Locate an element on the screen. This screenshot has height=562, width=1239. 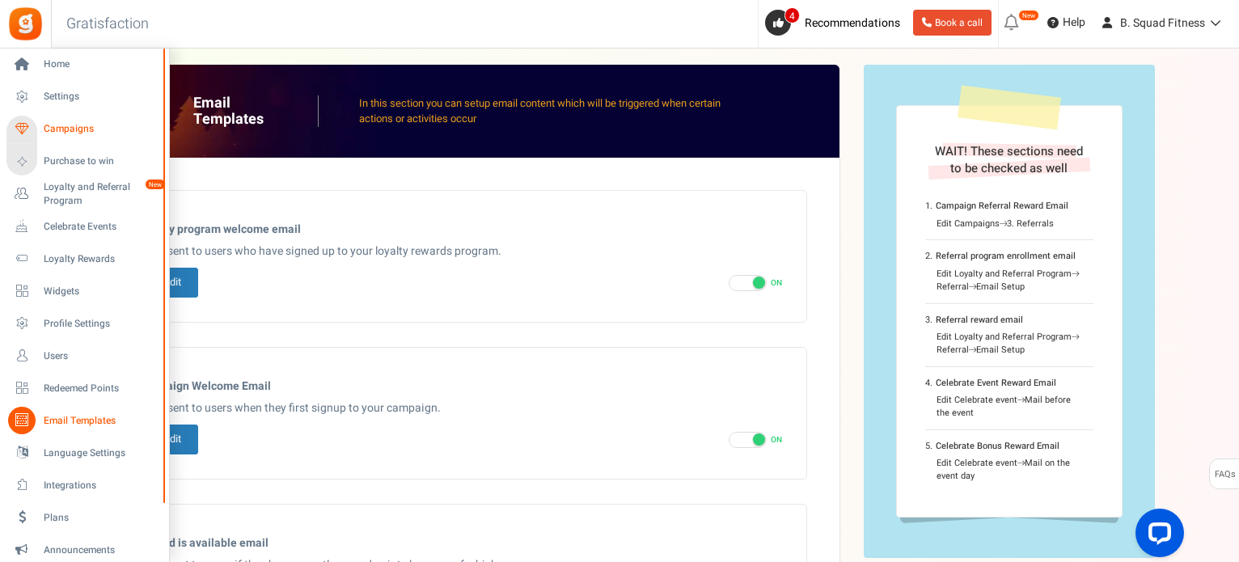
span: Plans is located at coordinates (100, 517).